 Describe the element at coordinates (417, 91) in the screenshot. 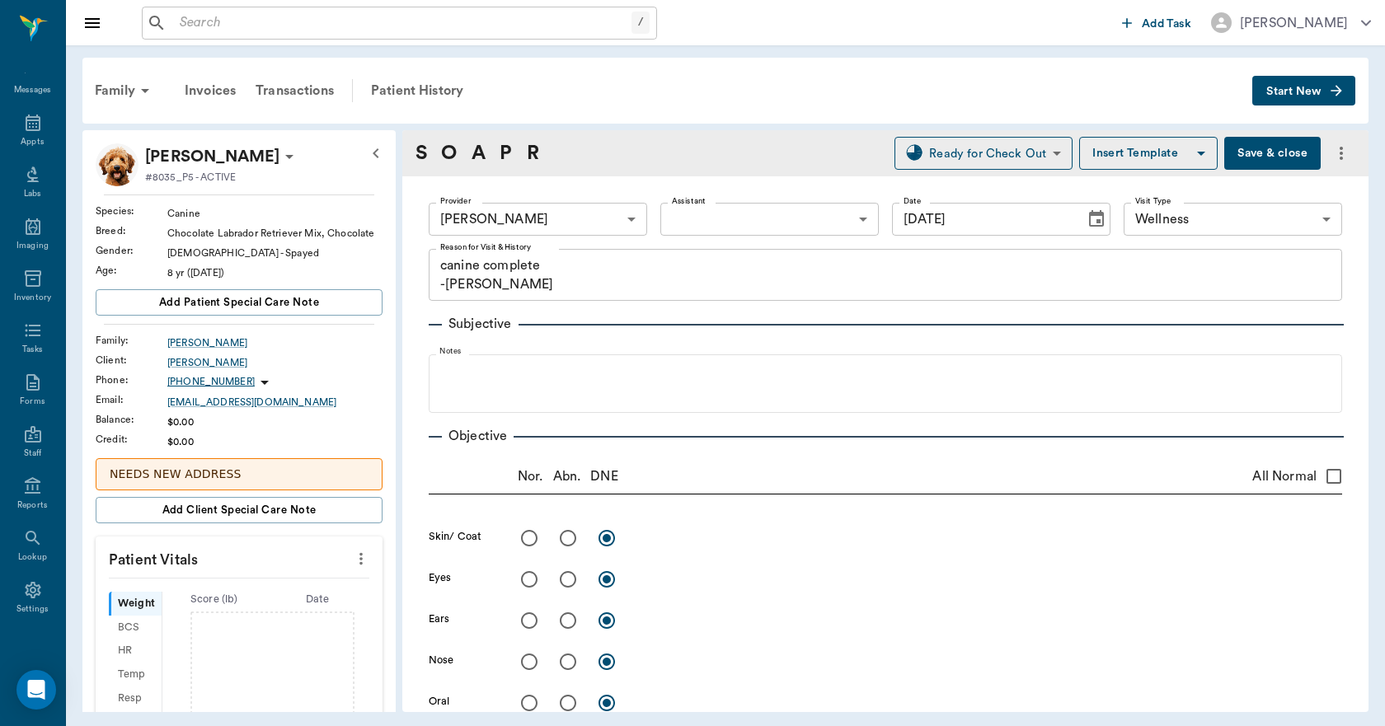

I see `div: Patient History` at that location.